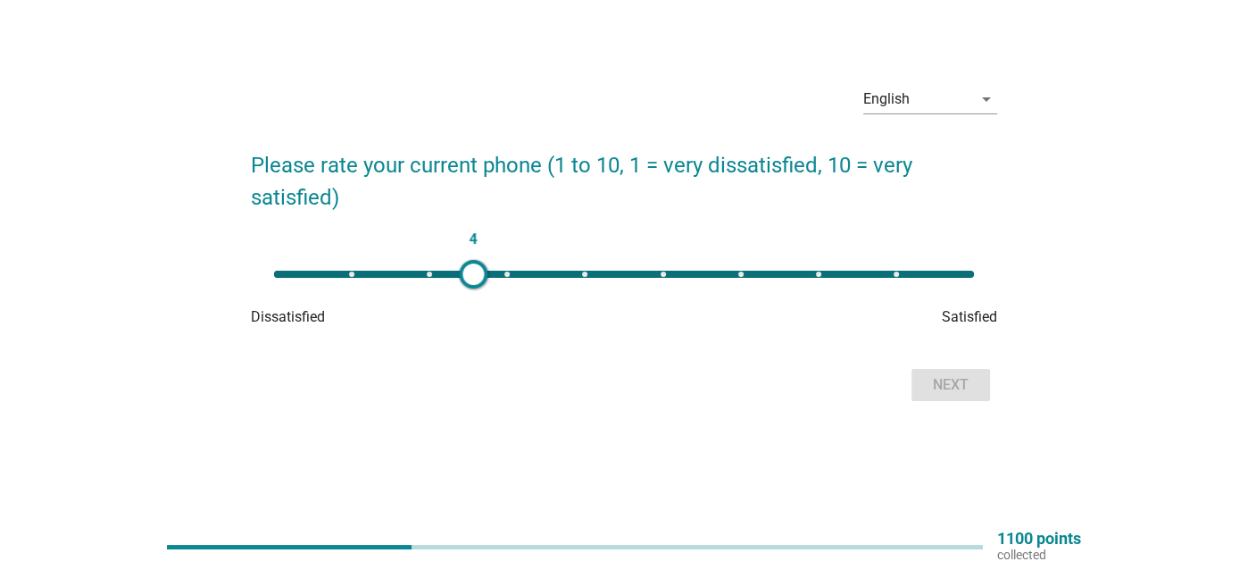 This screenshot has height=570, width=1248. I want to click on i: arrow_drop_down, so click(987, 99).